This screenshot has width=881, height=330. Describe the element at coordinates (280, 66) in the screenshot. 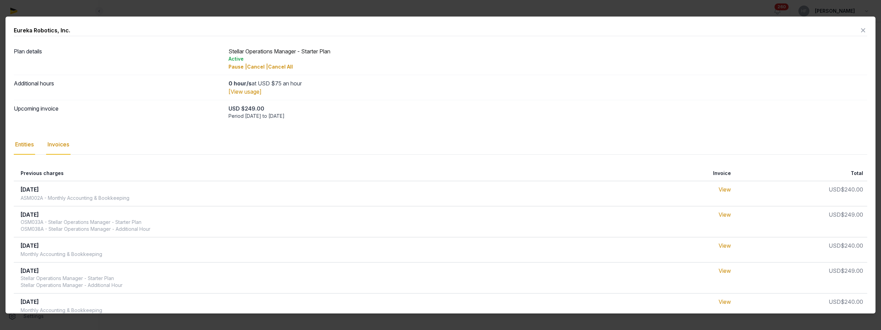

I see `span: Cancel All` at that location.